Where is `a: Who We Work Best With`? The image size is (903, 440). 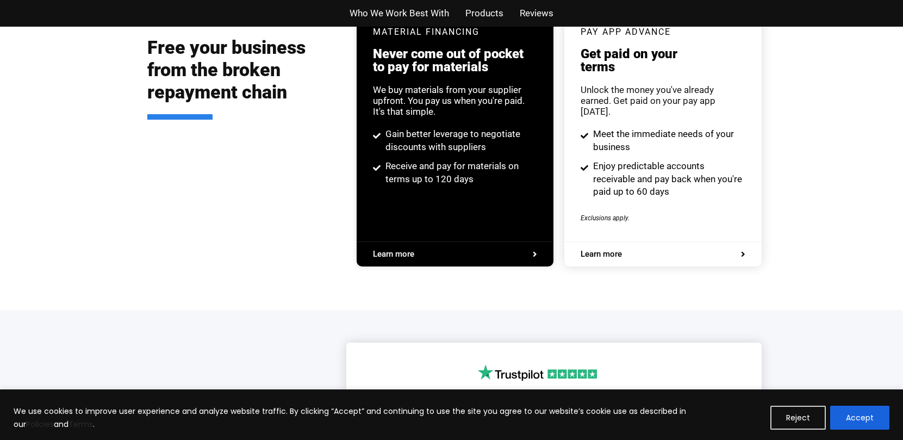
a: Who We Work Best With is located at coordinates (399, 13).